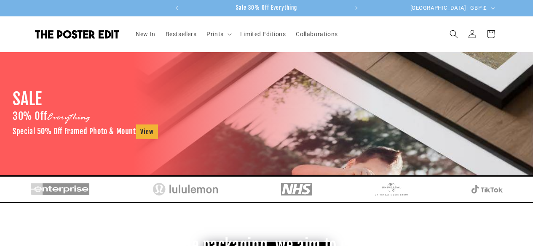 The height and width of the screenshot is (246, 533). Describe the element at coordinates (85, 132) in the screenshot. I see `h3: Special 50% Off Framed Photo & Mount` at that location.